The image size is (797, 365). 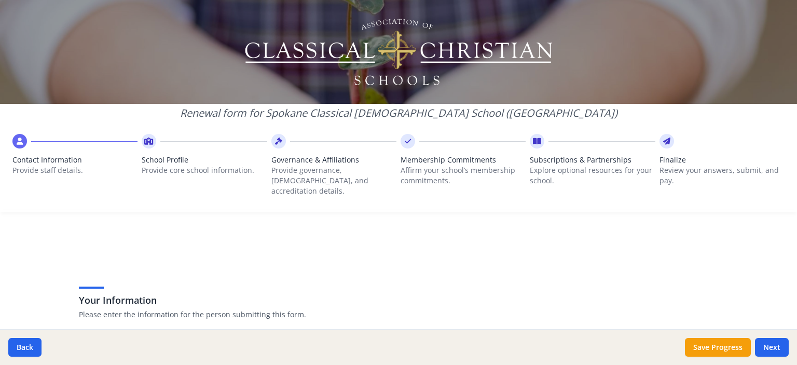 I want to click on span: Subscriptions & Partnerships, so click(x=592, y=160).